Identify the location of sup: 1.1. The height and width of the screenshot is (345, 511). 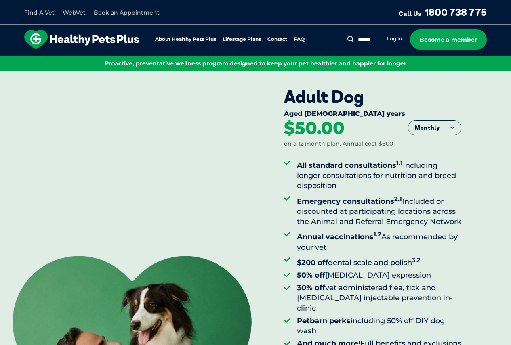
(399, 163).